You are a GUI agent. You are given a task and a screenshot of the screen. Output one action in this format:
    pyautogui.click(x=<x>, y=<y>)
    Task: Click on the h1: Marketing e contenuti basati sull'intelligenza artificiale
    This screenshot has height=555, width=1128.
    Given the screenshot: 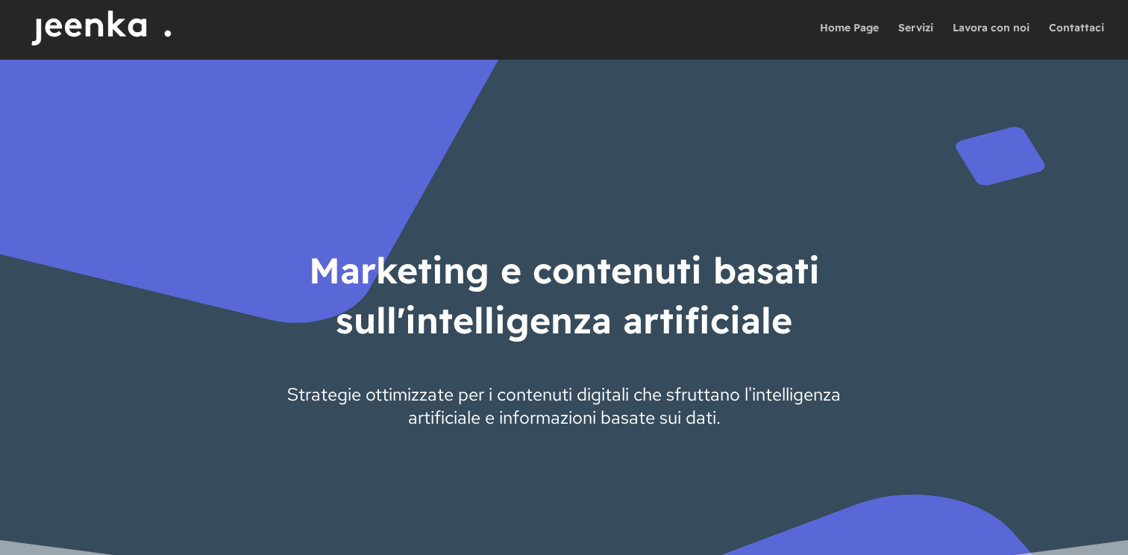 What is the action you would take?
    pyautogui.click(x=564, y=314)
    